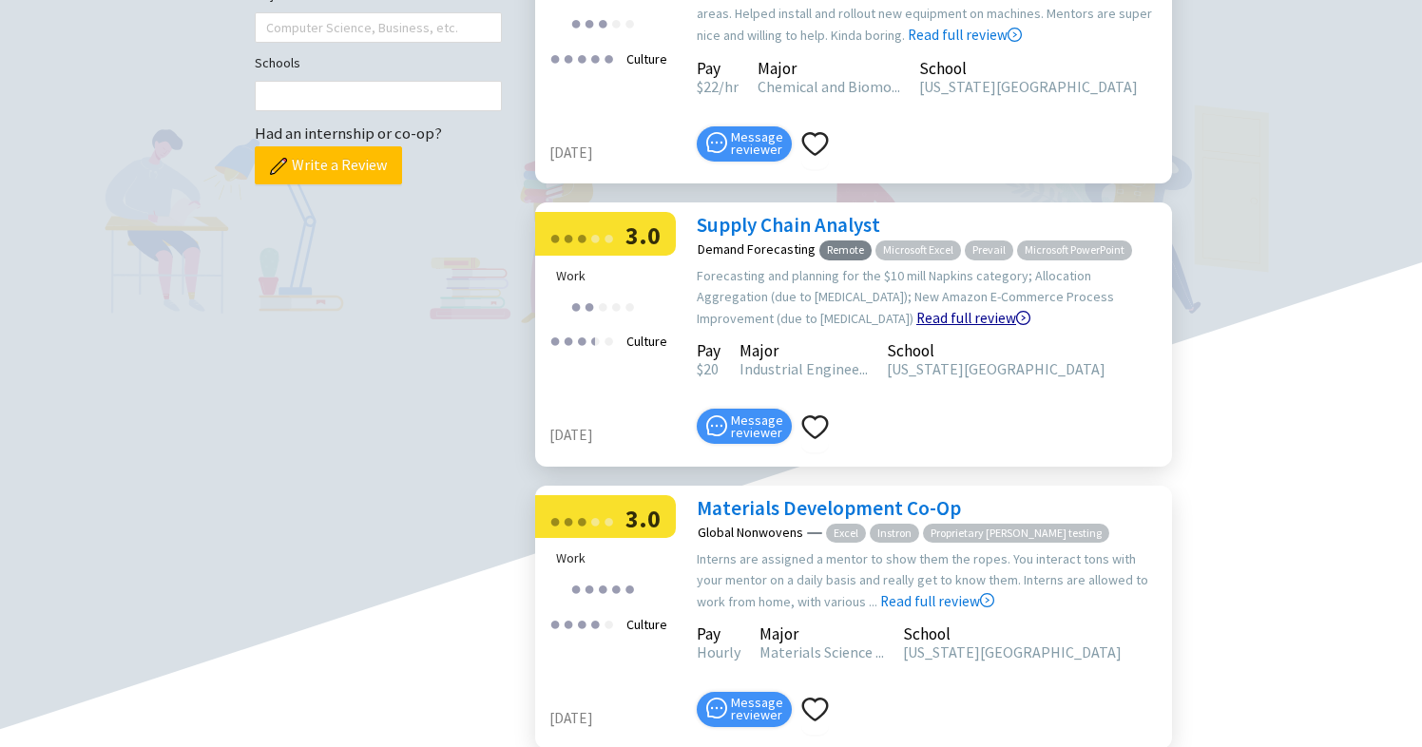 This screenshot has height=747, width=1422. I want to click on span: /hr, so click(728, 87).